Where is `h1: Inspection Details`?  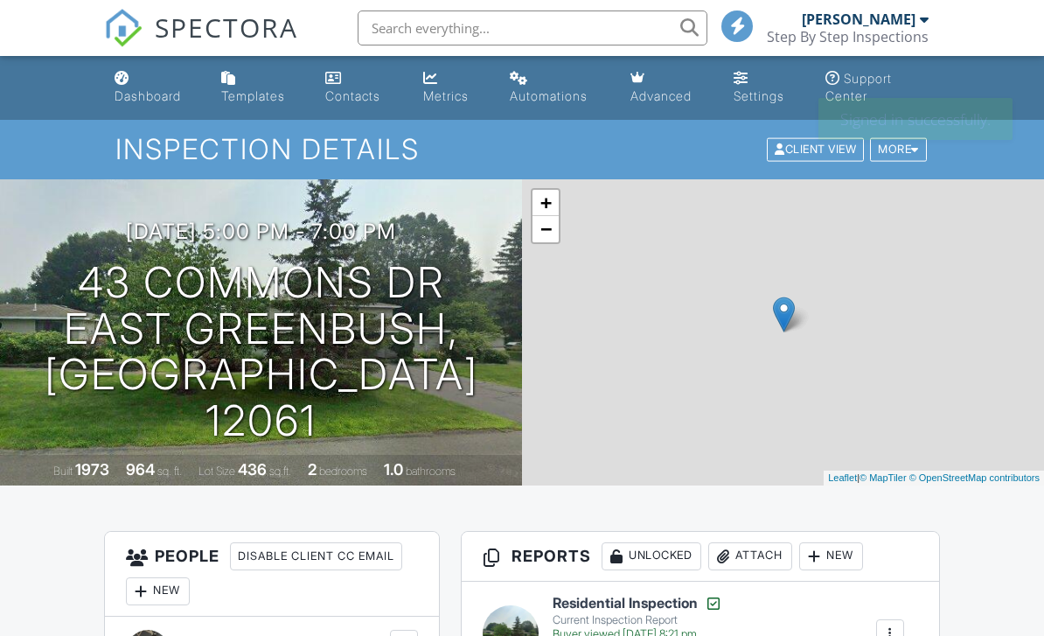 h1: Inspection Details is located at coordinates (522, 149).